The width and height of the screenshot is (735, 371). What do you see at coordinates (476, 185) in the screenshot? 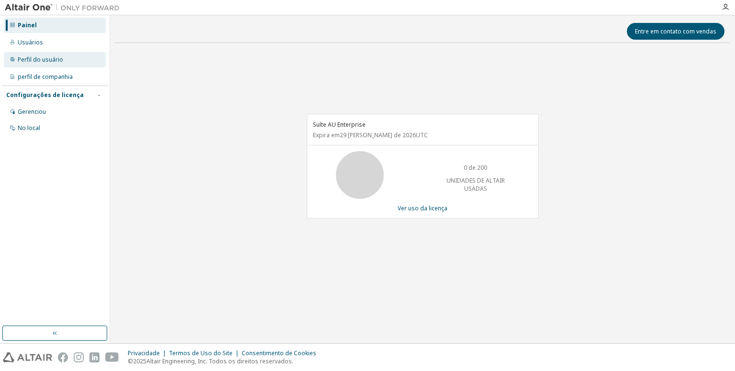
I see `font: UNIDADES DE ALTAIR USADAS` at bounding box center [476, 185].